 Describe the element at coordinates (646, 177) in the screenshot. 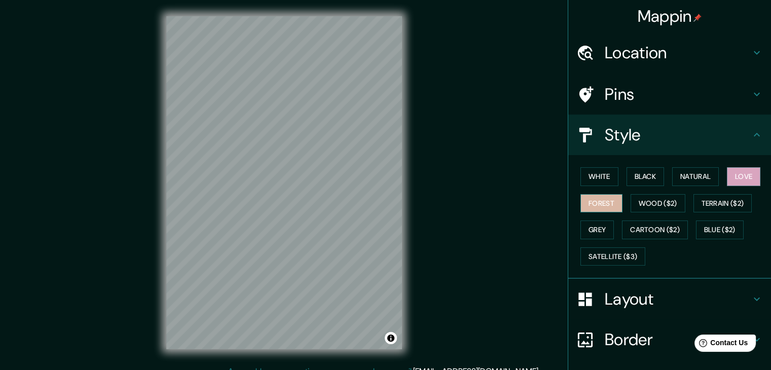

I see `button: Black` at that location.